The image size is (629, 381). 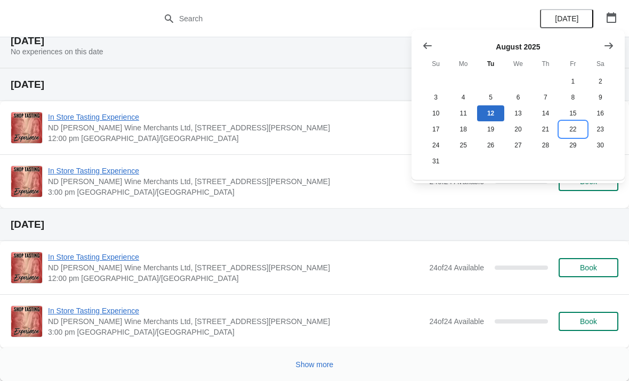 What do you see at coordinates (572, 113) in the screenshot?
I see `button: Friday August 15 2025` at bounding box center [572, 113].